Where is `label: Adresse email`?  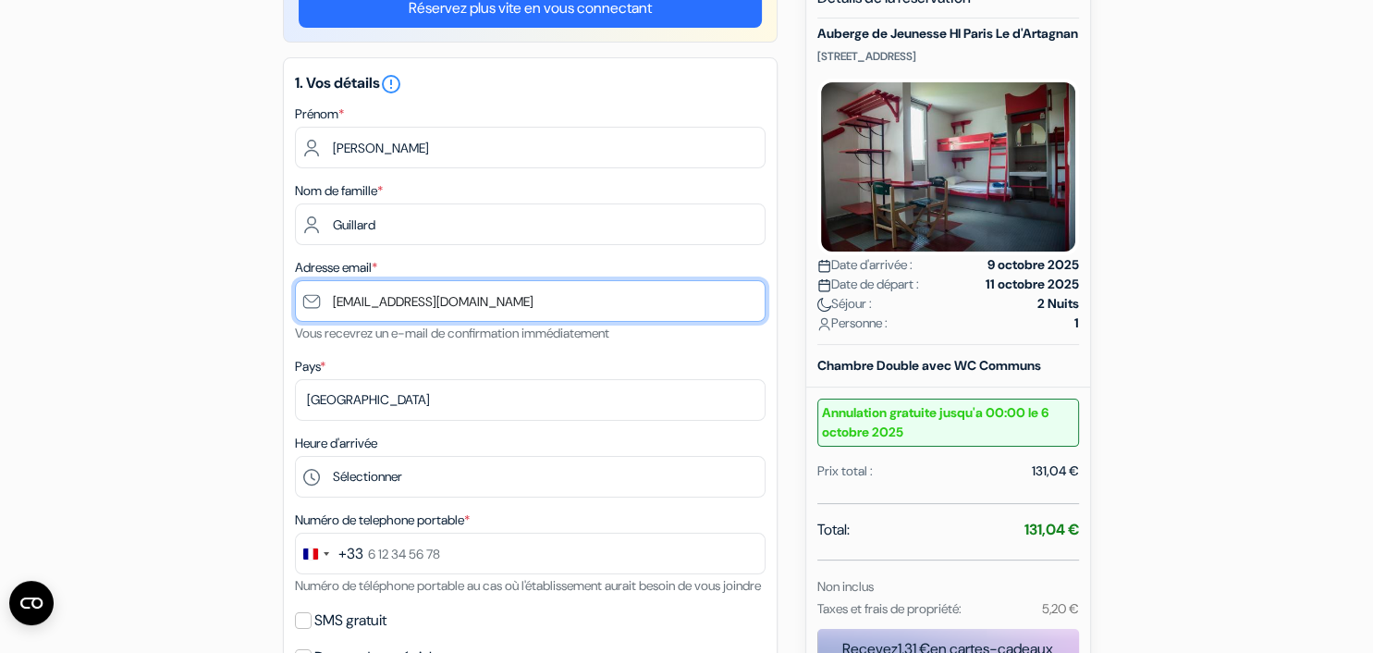 label: Adresse email is located at coordinates (336, 267).